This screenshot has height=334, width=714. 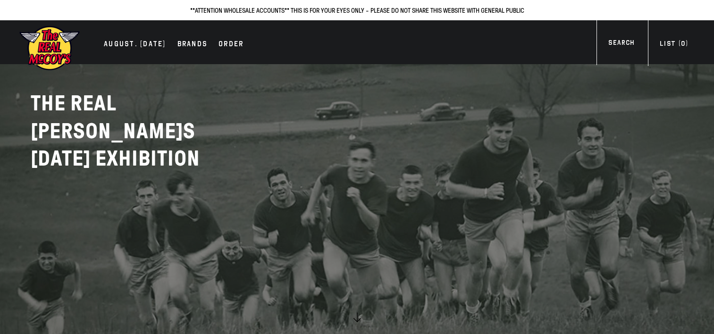 I want to click on a: Order, so click(x=231, y=45).